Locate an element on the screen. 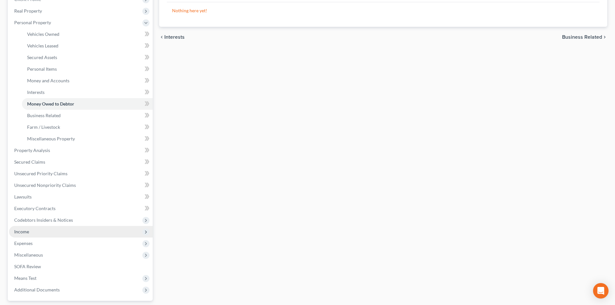 The image size is (615, 305). span: Unsecured Nonpriority Claims is located at coordinates (45, 185).